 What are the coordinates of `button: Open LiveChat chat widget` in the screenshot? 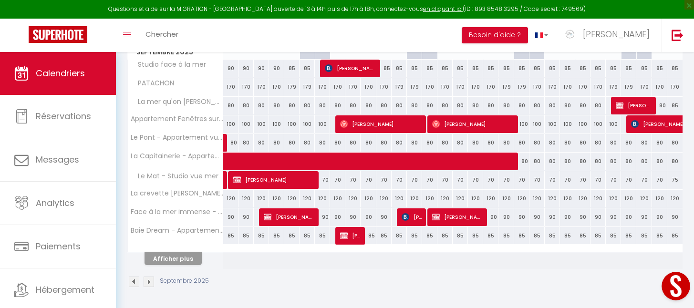 It's located at (22, 18).